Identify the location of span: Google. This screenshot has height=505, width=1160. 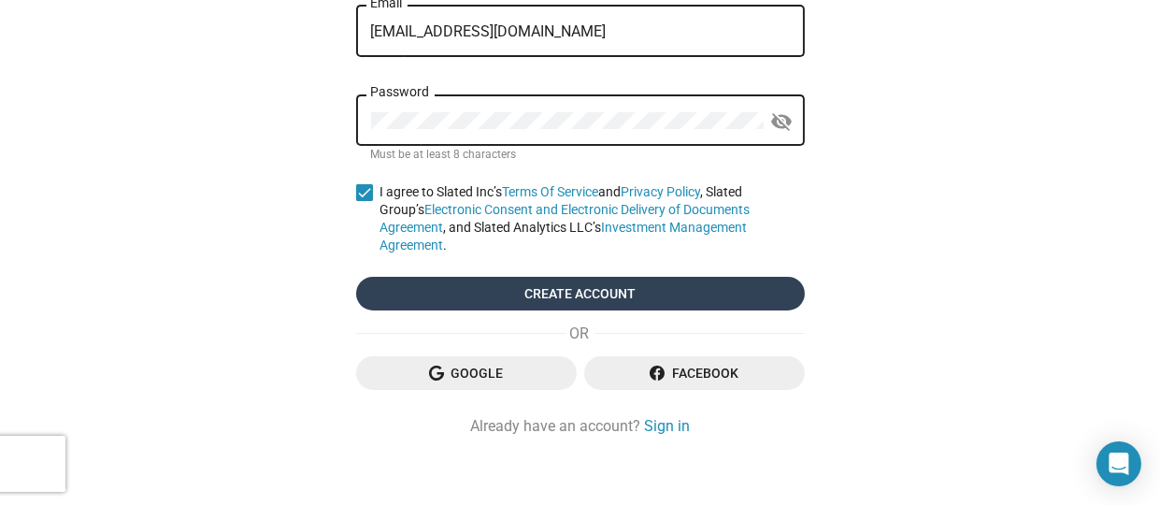
(467, 373).